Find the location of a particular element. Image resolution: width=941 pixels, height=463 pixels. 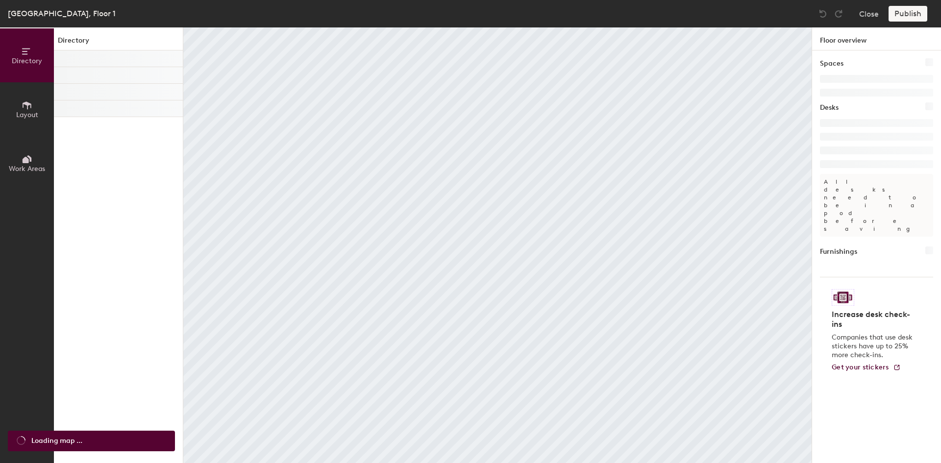

button: Close is located at coordinates (869, 14).